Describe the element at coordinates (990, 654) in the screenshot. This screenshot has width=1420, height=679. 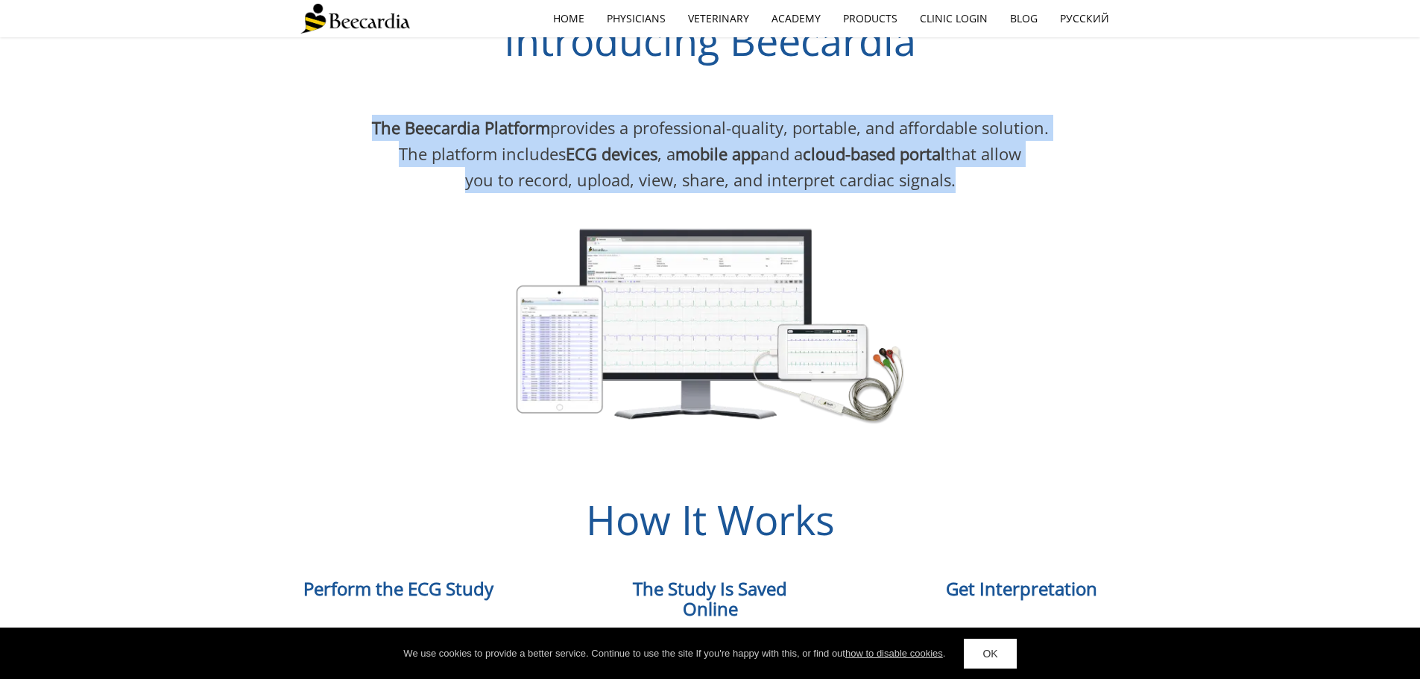
I see `a: OK` at that location.